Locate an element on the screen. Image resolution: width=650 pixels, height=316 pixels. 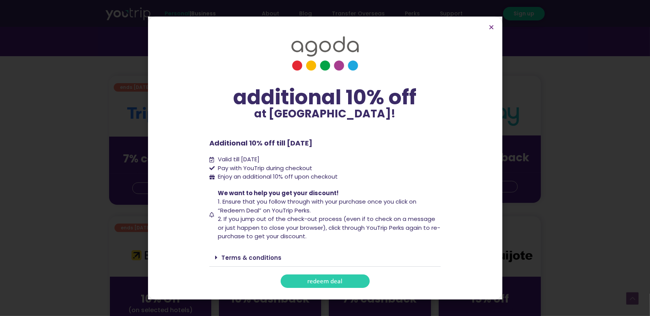
a: Close is located at coordinates (491, 27).